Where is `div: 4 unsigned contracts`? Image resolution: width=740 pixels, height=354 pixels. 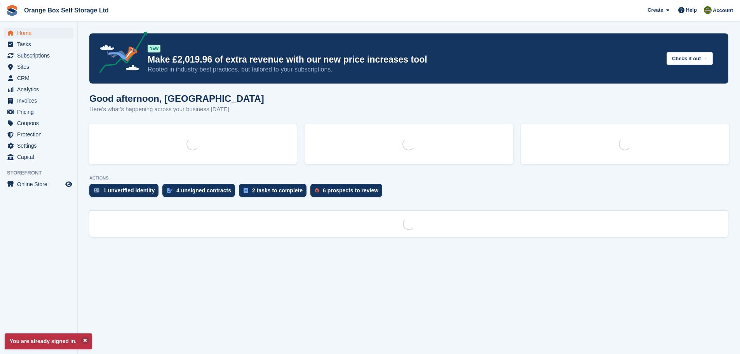 div: 4 unsigned contracts is located at coordinates (204, 190).